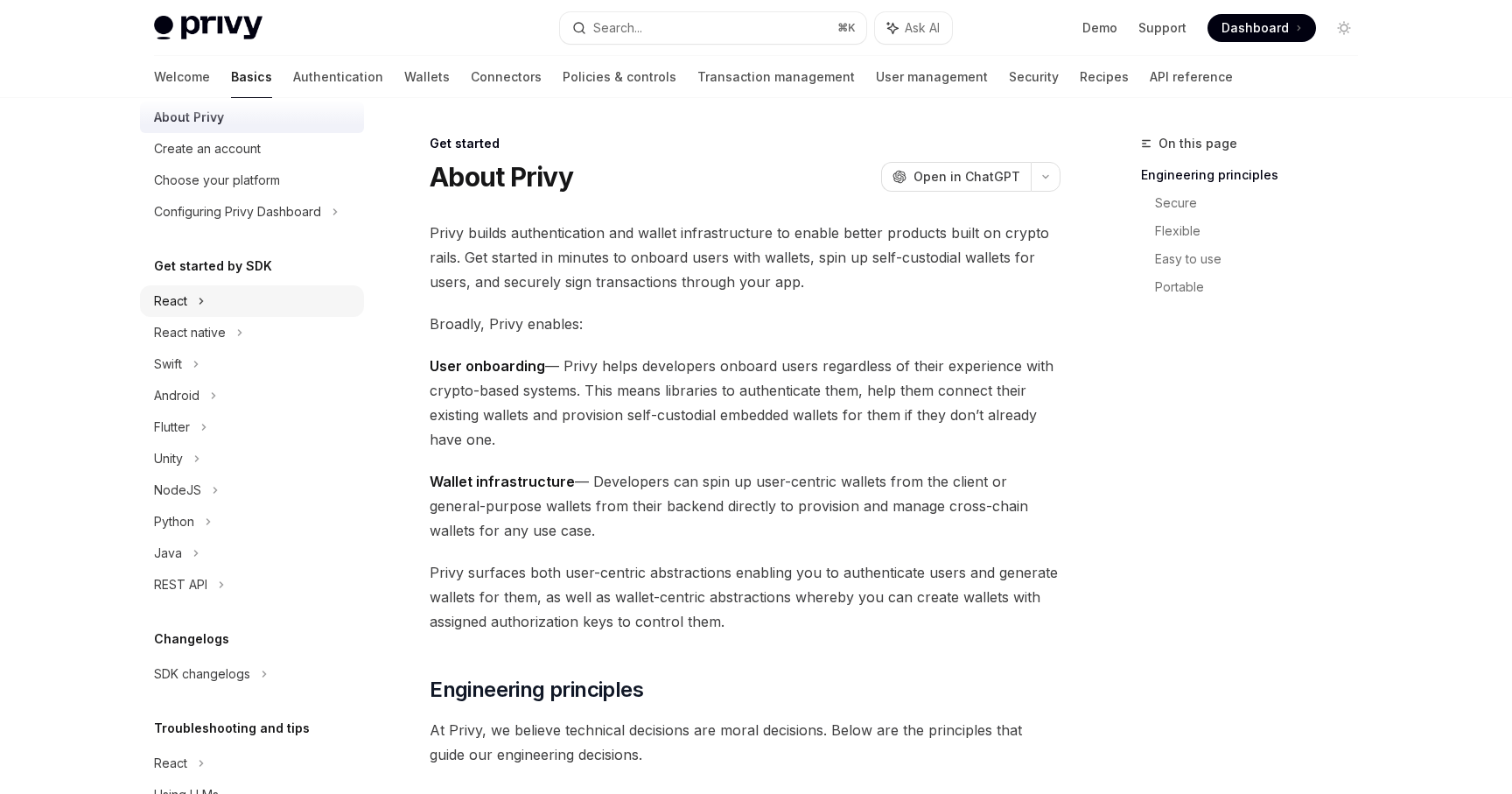 This screenshot has height=794, width=1512. What do you see at coordinates (955, 177) in the screenshot?
I see `button: Open in ChatGPT` at bounding box center [955, 177].